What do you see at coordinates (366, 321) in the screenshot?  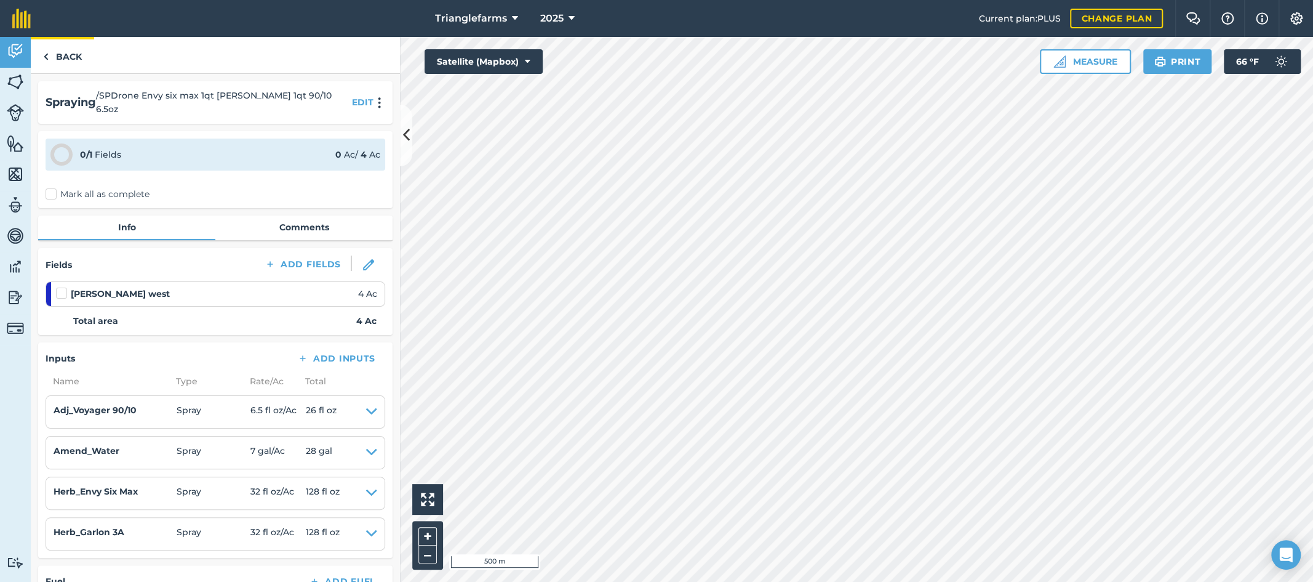 I see `strong: 4 Ac` at bounding box center [366, 321].